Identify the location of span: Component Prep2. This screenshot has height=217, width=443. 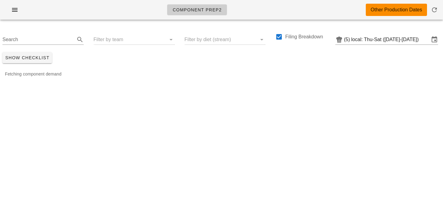
(197, 10).